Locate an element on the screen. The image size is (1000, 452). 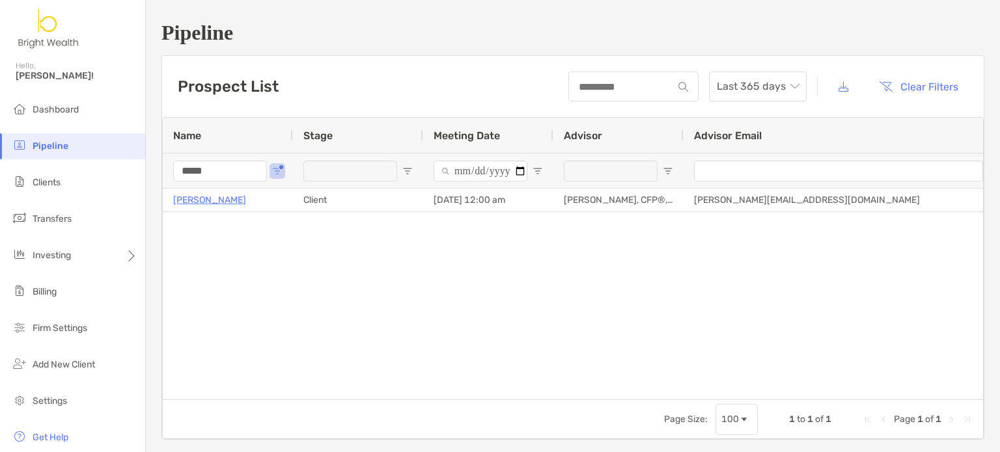
img: settings icon is located at coordinates (20, 400).